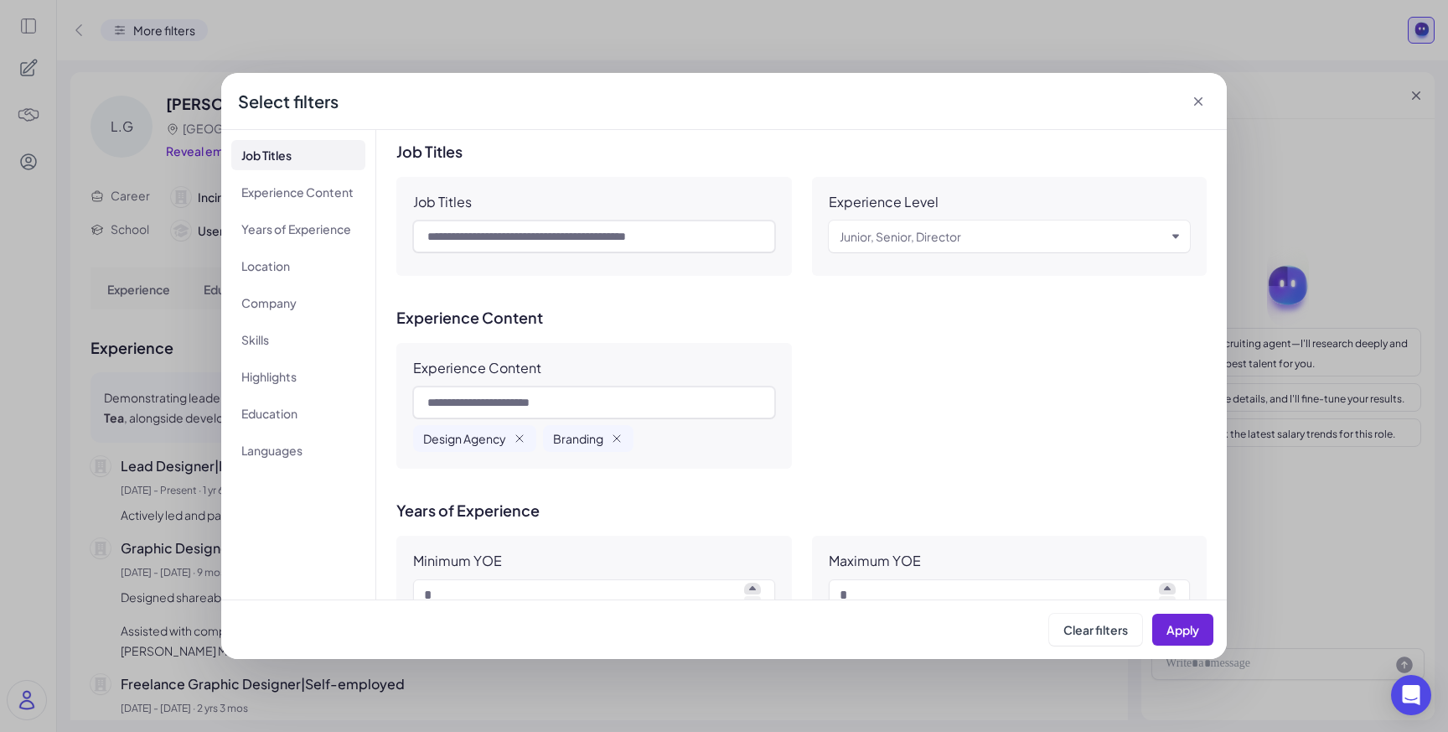  I want to click on div: Open Intercom Messenger, so click(1411, 695).